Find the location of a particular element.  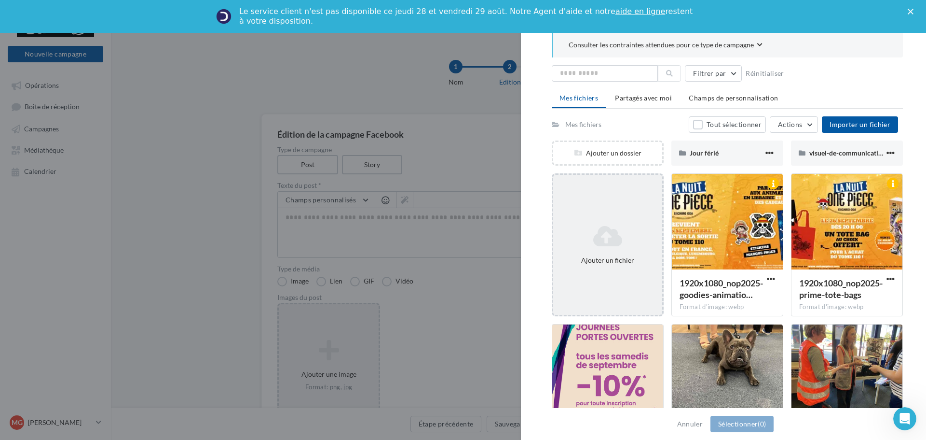

div: Le service client n'est pas disponible ce jeudi 28 et vendredi 29 août. Notre Agent d'aide et not... is located at coordinates (467, 16).